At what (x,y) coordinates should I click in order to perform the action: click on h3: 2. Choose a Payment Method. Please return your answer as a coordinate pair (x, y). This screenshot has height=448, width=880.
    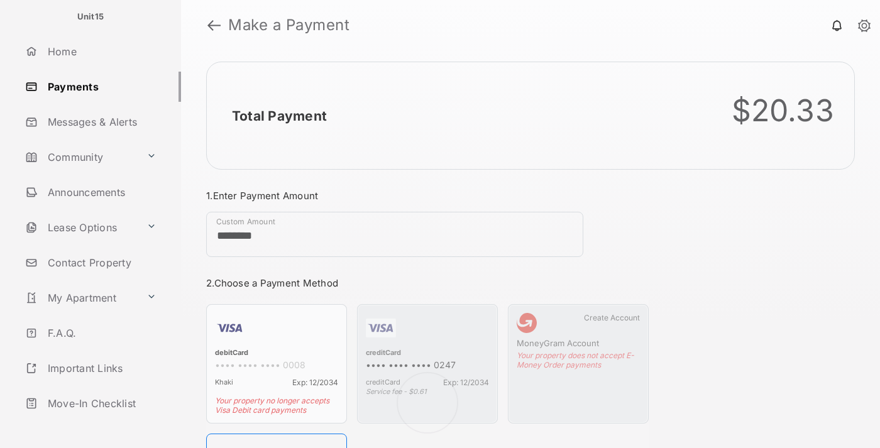
    Looking at the image, I should click on (428, 283).